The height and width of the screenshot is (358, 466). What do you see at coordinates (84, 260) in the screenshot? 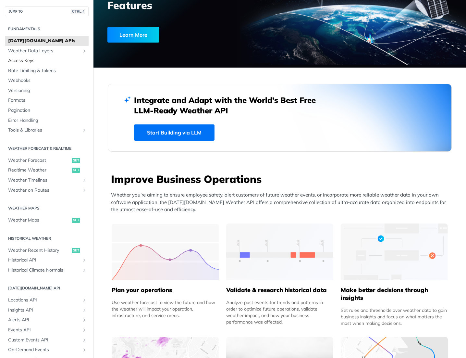
I see `button: Show subpages for Historical API` at bounding box center [84, 260].